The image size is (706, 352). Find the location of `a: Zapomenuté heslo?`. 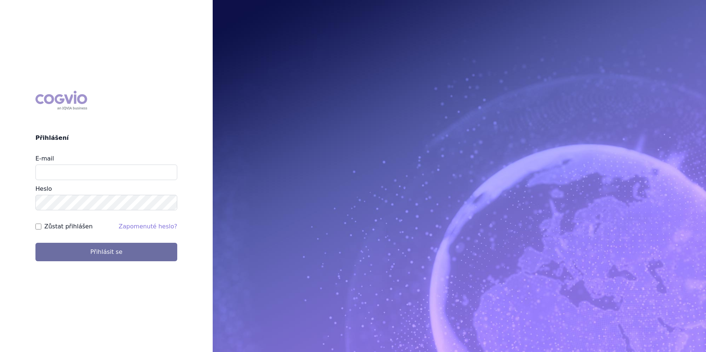

a: Zapomenuté heslo? is located at coordinates (148, 226).